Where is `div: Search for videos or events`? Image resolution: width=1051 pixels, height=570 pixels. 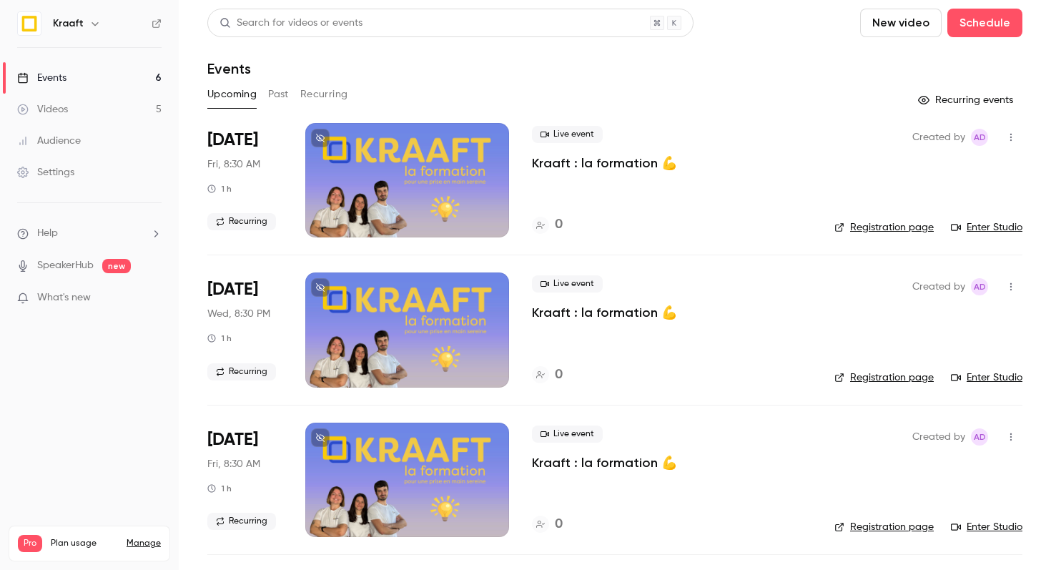
div: Search for videos or events is located at coordinates (291, 23).